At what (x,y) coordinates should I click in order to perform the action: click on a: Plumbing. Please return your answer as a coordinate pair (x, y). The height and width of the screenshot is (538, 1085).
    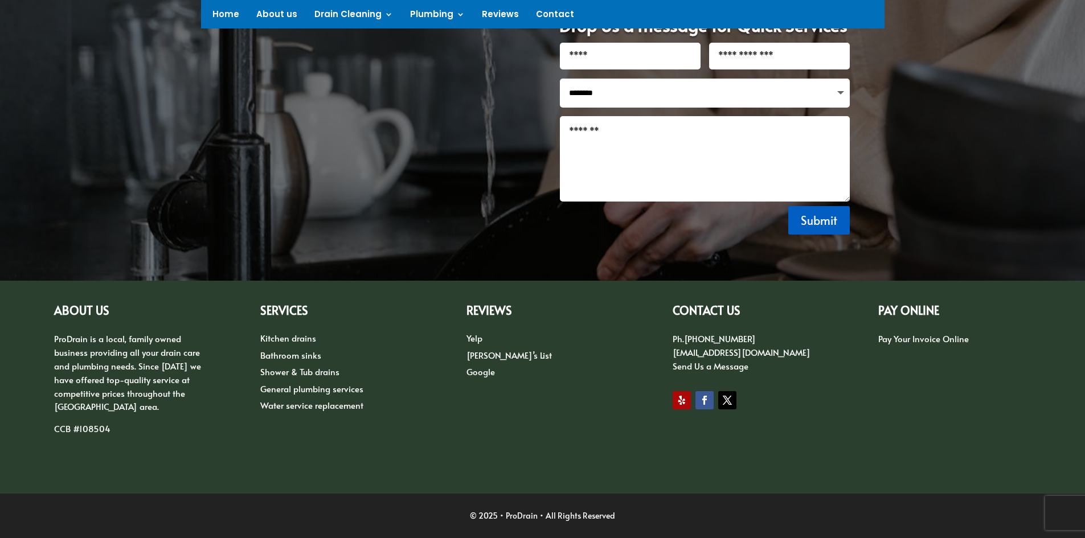
    Looking at the image, I should click on (437, 17).